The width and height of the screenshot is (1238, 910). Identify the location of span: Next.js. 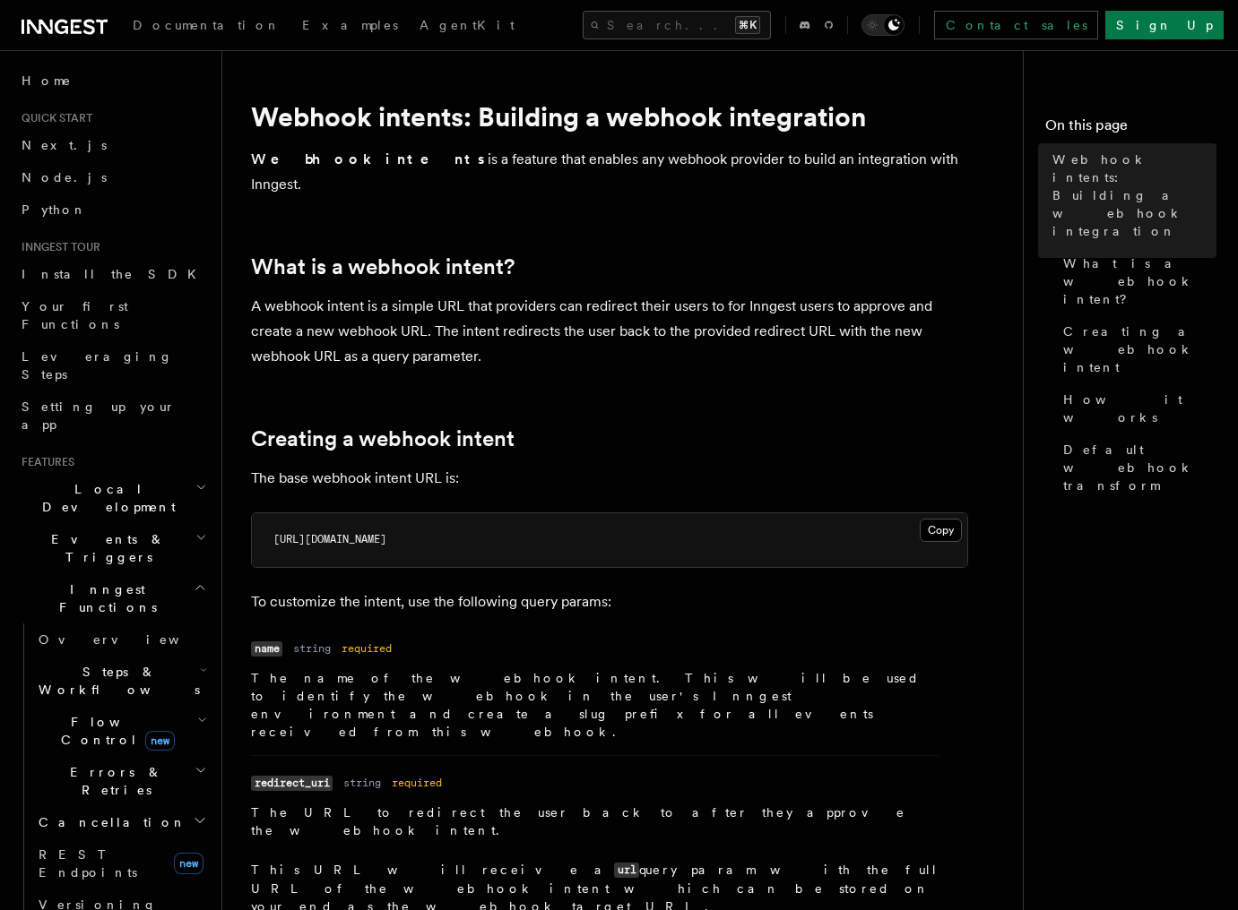
(64, 145).